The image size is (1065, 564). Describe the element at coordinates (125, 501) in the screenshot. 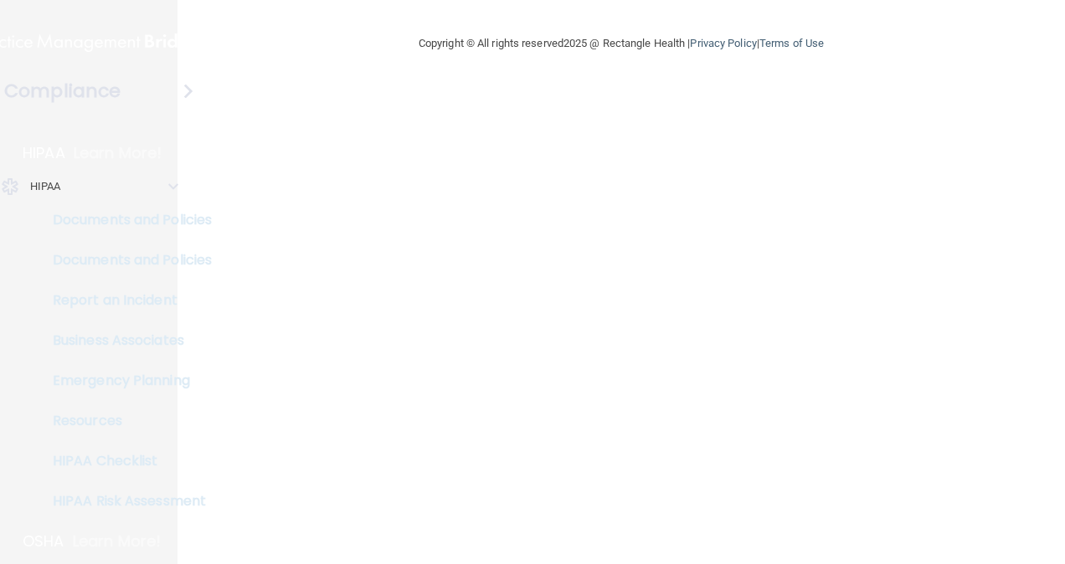

I see `p: HIPAA Risk Assessment` at that location.